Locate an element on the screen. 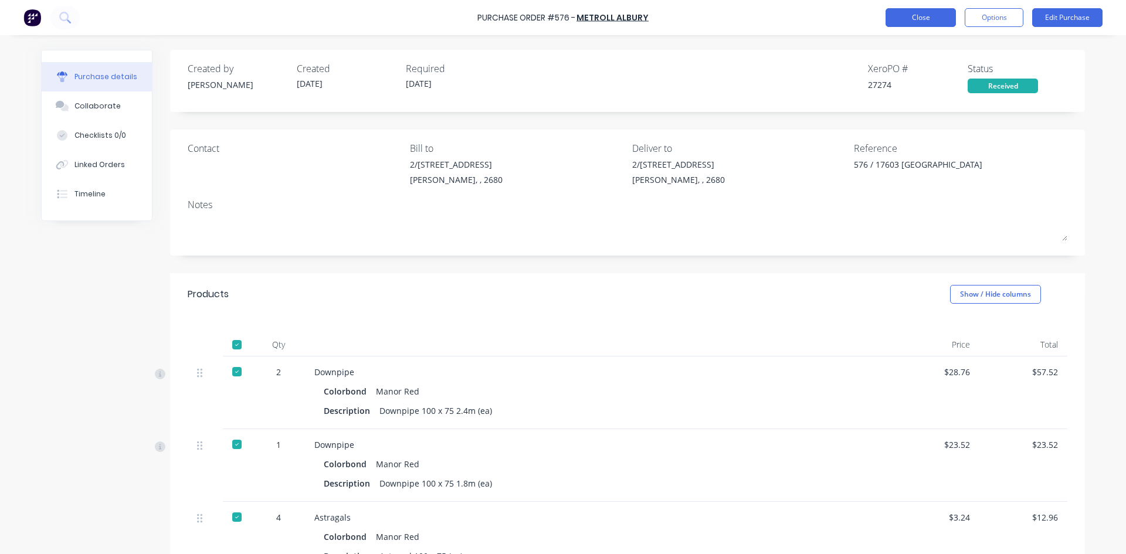 This screenshot has height=554, width=1126. div: Received is located at coordinates (1003, 86).